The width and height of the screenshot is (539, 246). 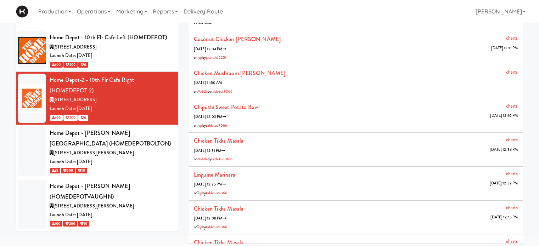 What do you see at coordinates (111, 38) in the screenshot?
I see `div: Home Depot - 10th Flr Cafe Left (HOMEDEPOT)` at bounding box center [111, 38].